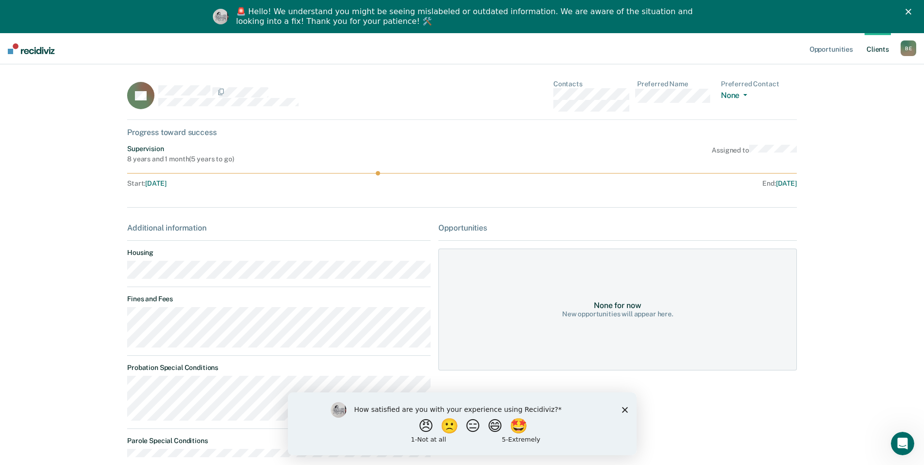 The height and width of the screenshot is (465, 924). I want to click on div: Close, so click(911, 12).